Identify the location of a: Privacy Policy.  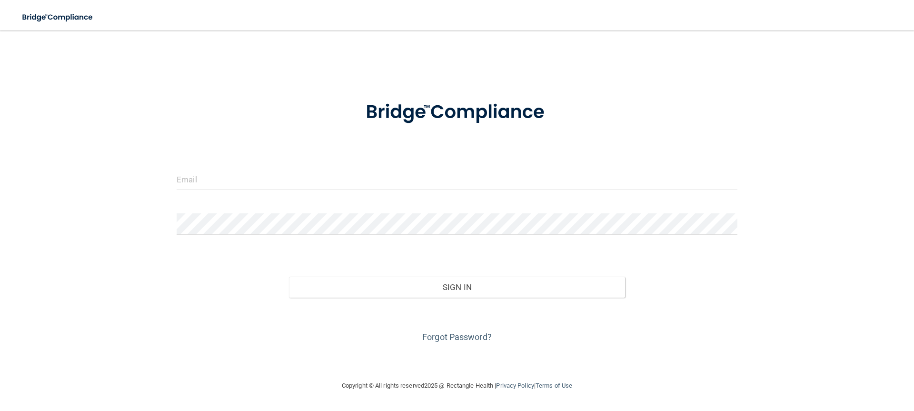
(515, 385).